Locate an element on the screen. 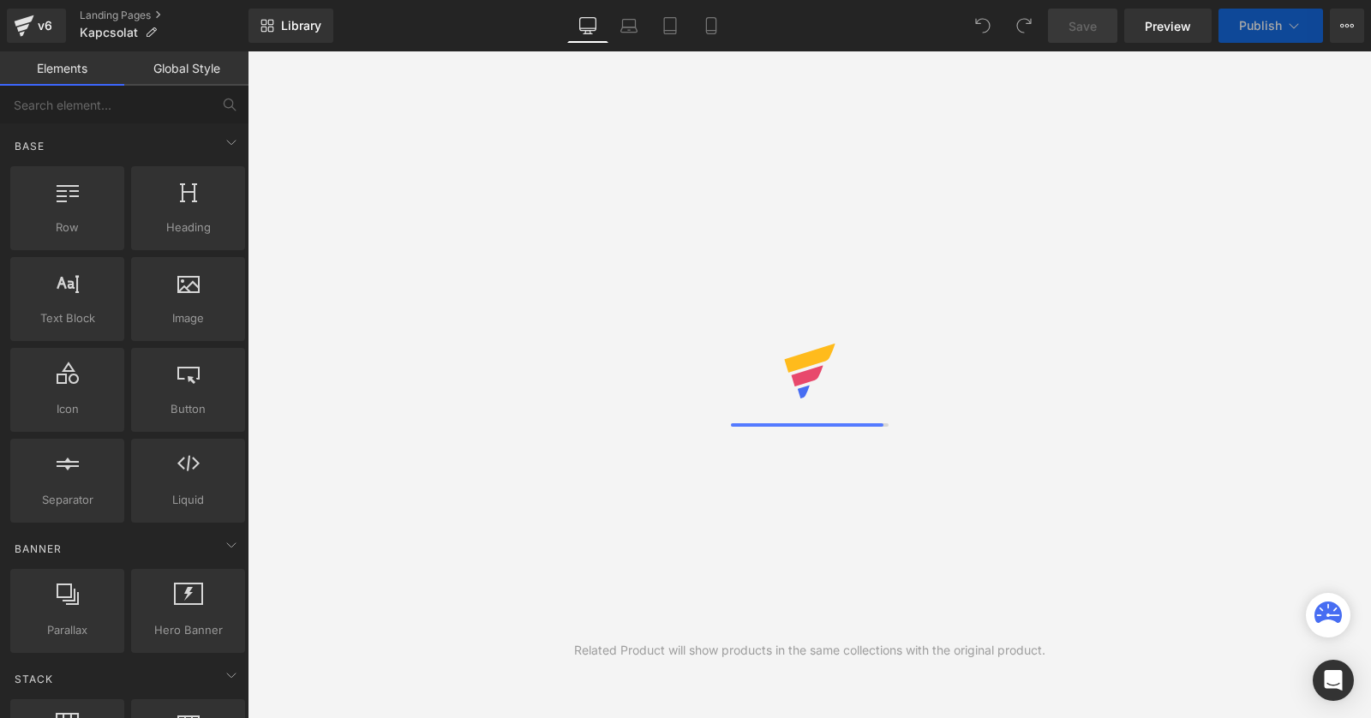 Image resolution: width=1371 pixels, height=718 pixels. span: Liquid is located at coordinates (188, 500).